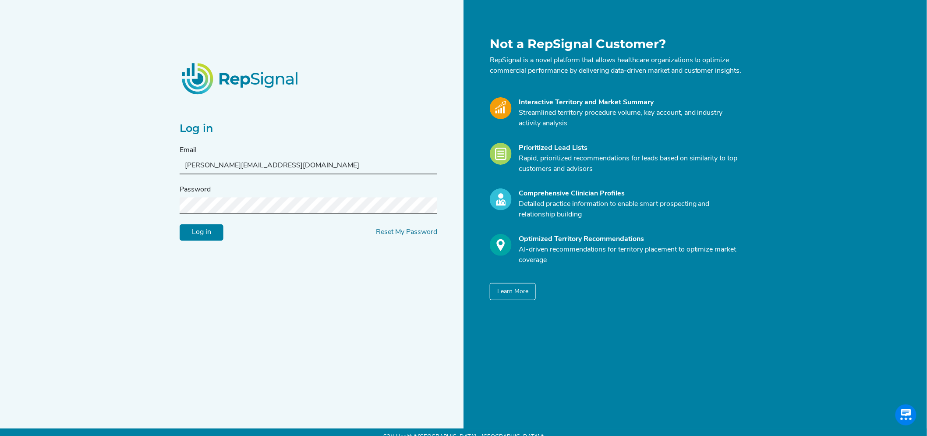 Image resolution: width=927 pixels, height=436 pixels. Describe the element at coordinates (630, 255) in the screenshot. I see `p: AI-driven recommendations for territory placement to optimize market coverage` at that location.